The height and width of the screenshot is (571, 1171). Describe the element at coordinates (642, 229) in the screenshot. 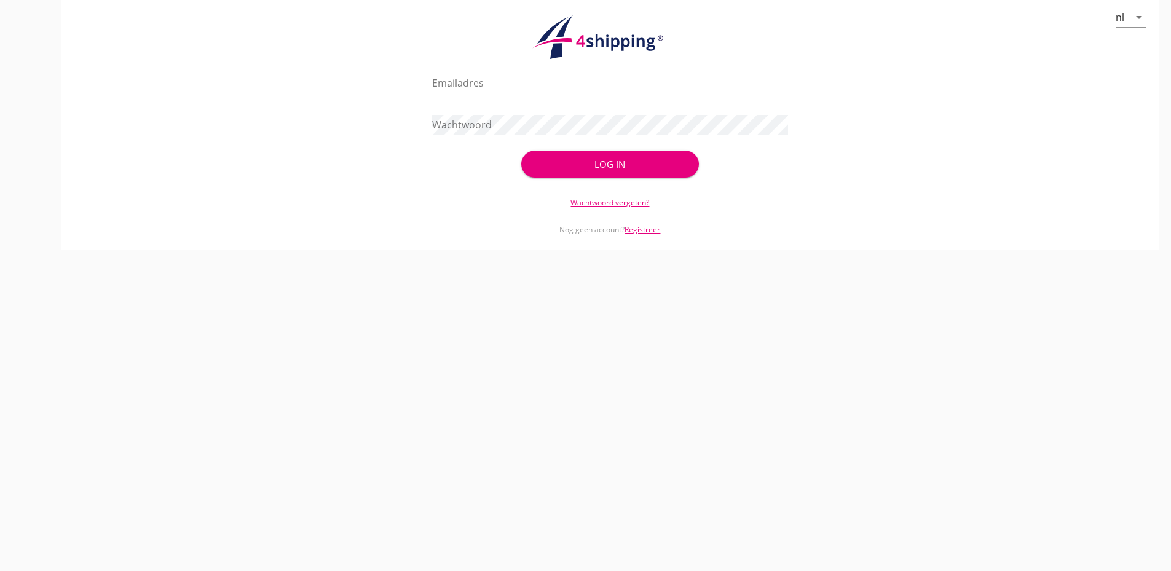

I see `a: Registreer` at that location.